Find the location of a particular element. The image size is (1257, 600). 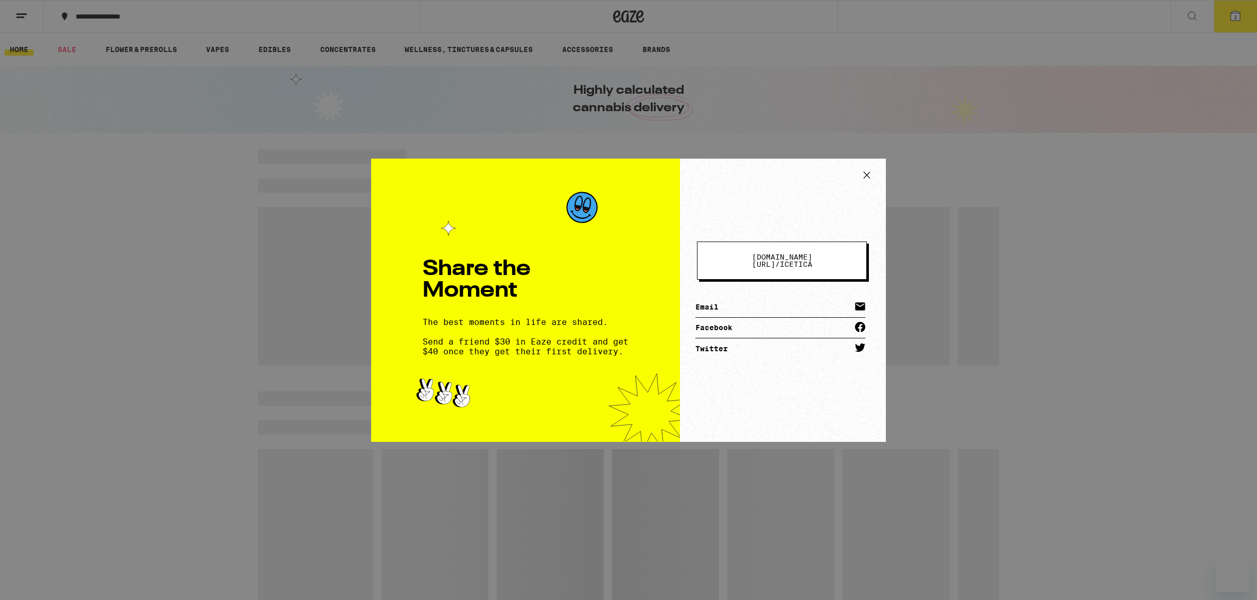

a: Email is located at coordinates (780, 307).